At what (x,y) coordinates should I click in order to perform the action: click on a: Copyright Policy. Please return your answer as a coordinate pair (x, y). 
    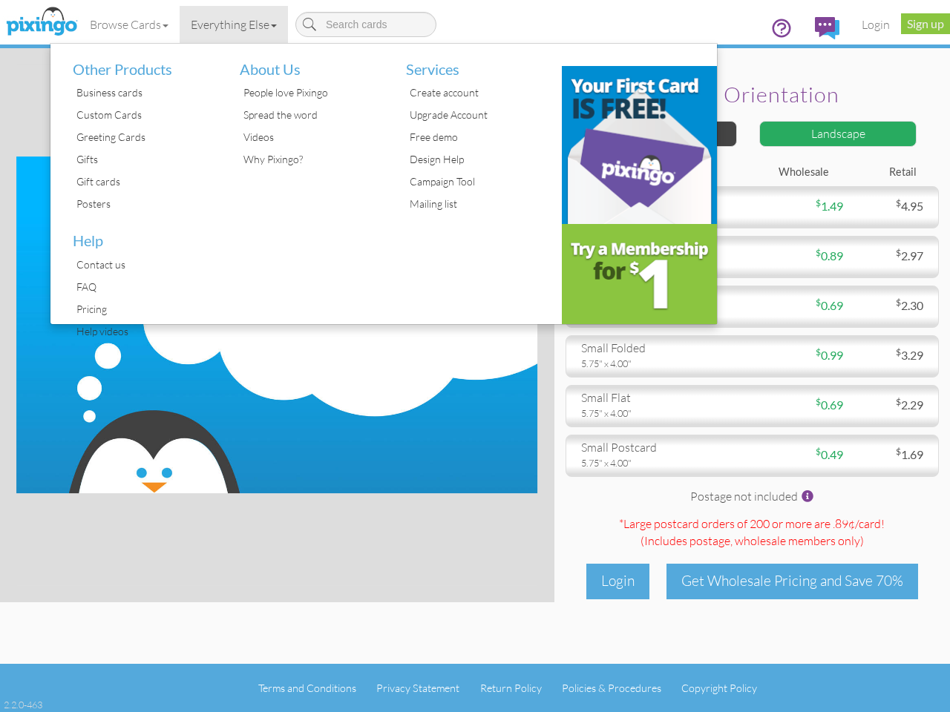
    Looking at the image, I should click on (719, 688).